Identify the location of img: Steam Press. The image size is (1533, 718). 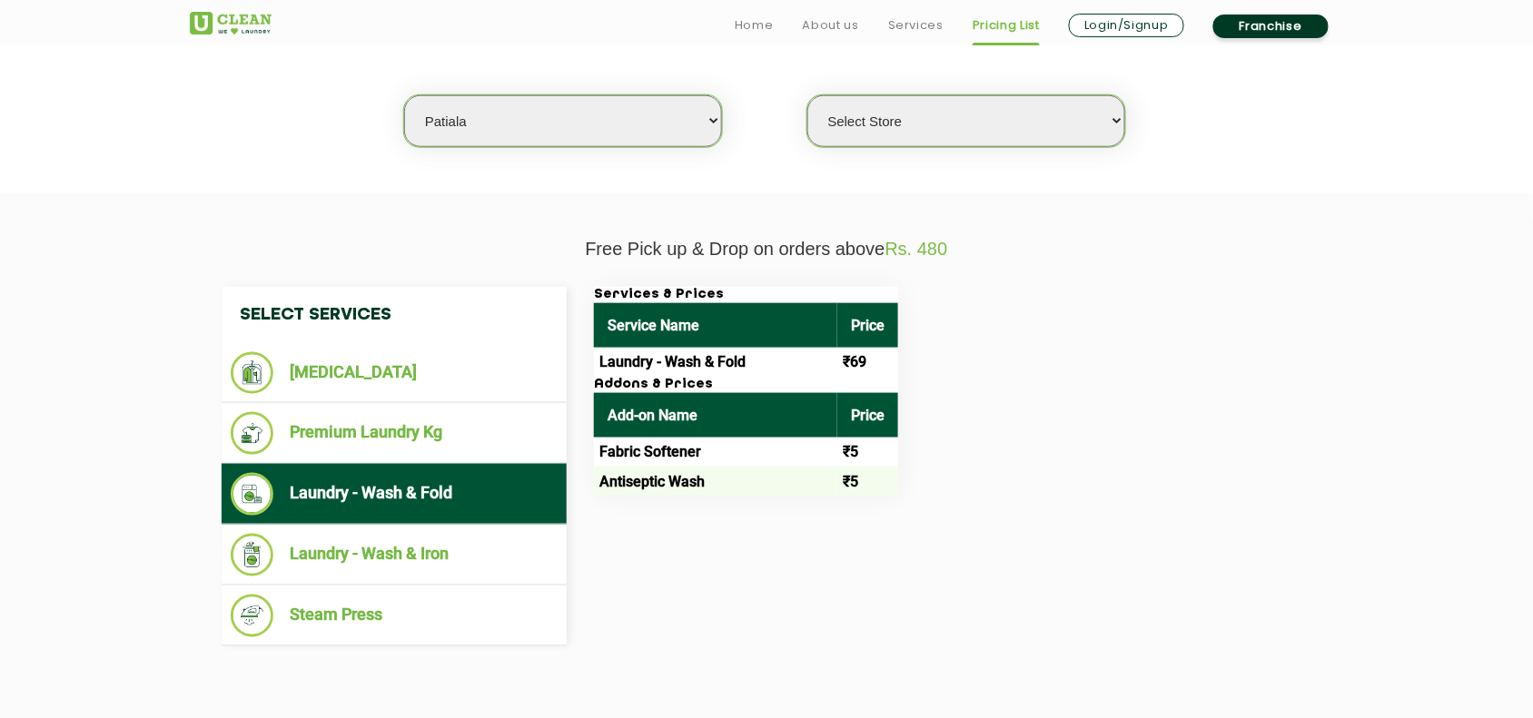
(252, 616).